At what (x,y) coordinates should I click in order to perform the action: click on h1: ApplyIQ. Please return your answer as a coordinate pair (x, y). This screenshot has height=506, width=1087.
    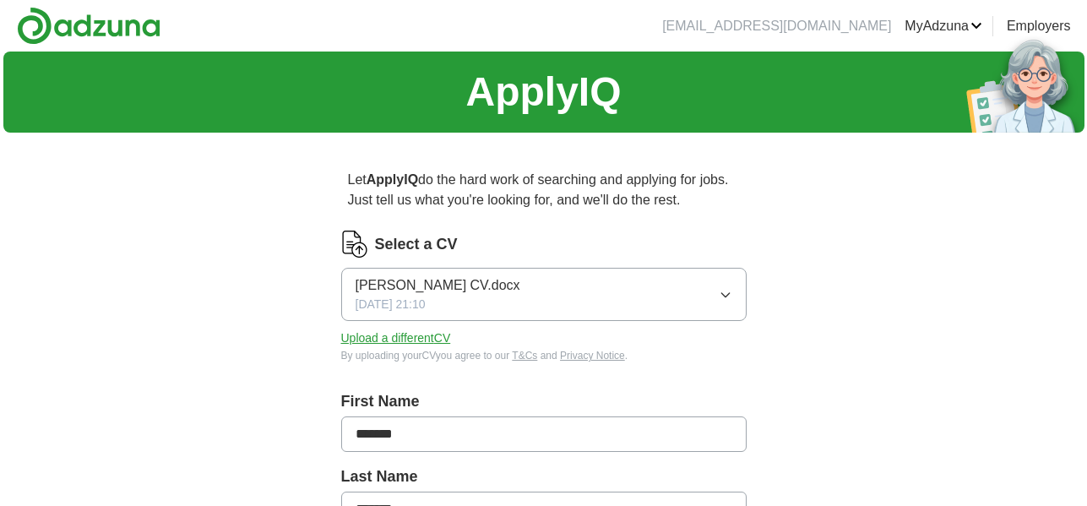
    Looking at the image, I should click on (543, 92).